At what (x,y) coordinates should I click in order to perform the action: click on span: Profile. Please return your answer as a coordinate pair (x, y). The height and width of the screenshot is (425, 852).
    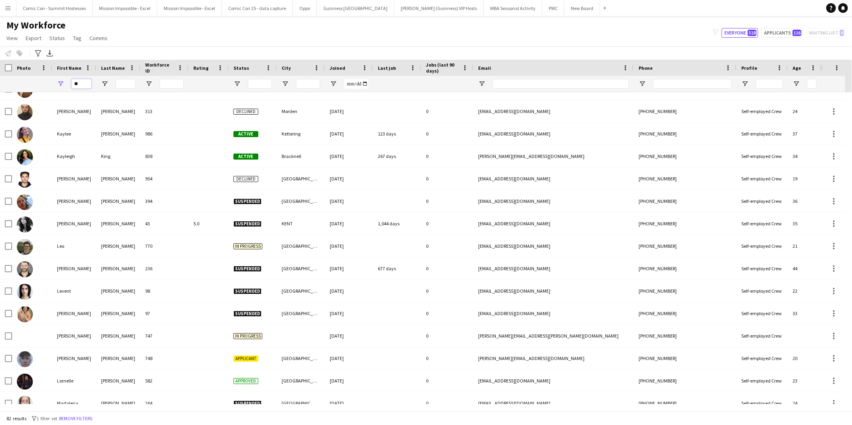
    Looking at the image, I should click on (749, 68).